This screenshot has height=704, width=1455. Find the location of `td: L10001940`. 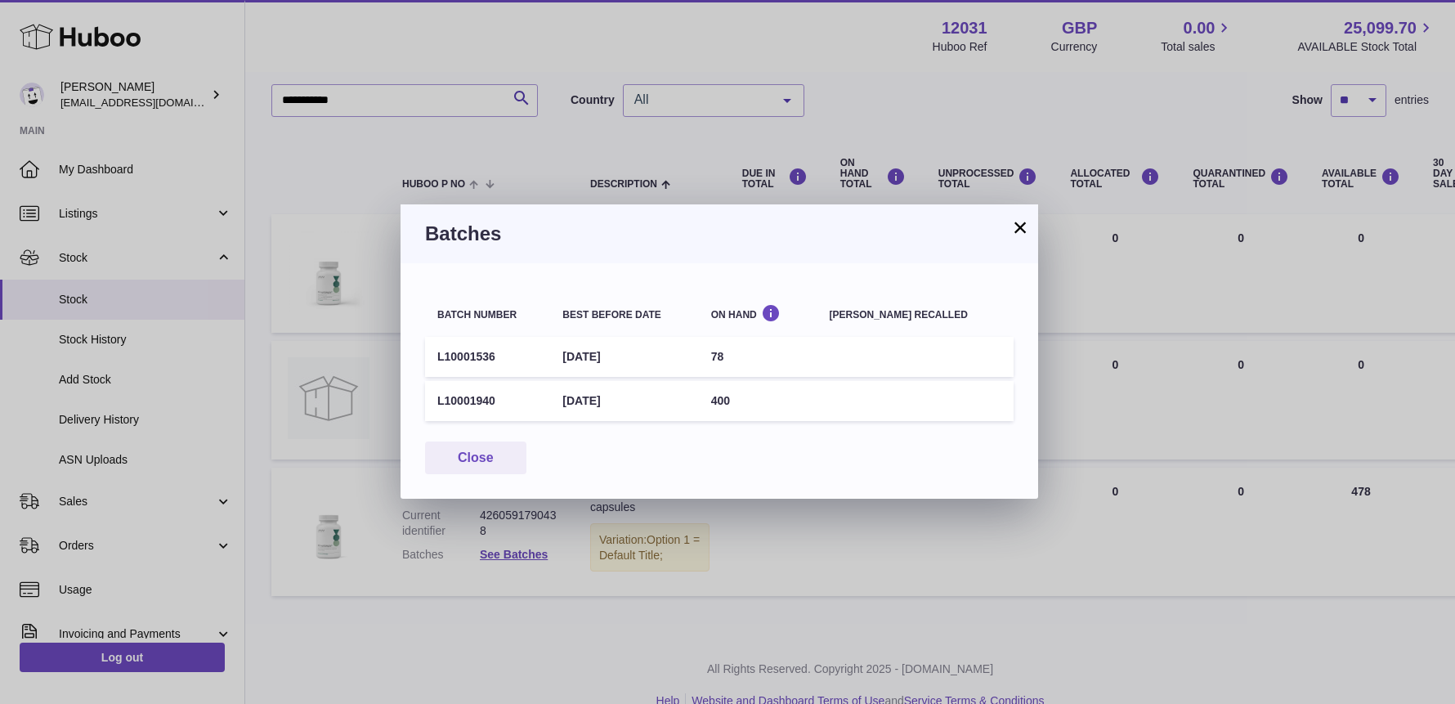

td: L10001940 is located at coordinates (487, 401).